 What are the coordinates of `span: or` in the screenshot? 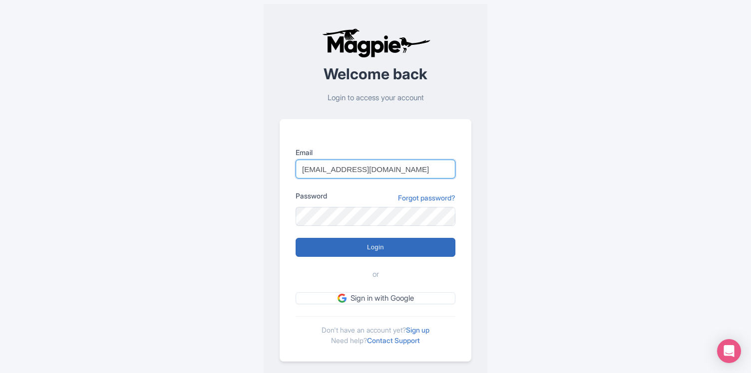 It's located at (375, 275).